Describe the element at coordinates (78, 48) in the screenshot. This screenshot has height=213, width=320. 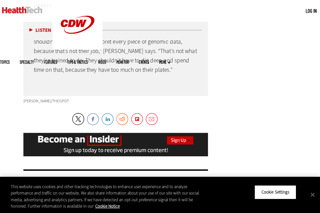
I see `a: CDW` at that location.